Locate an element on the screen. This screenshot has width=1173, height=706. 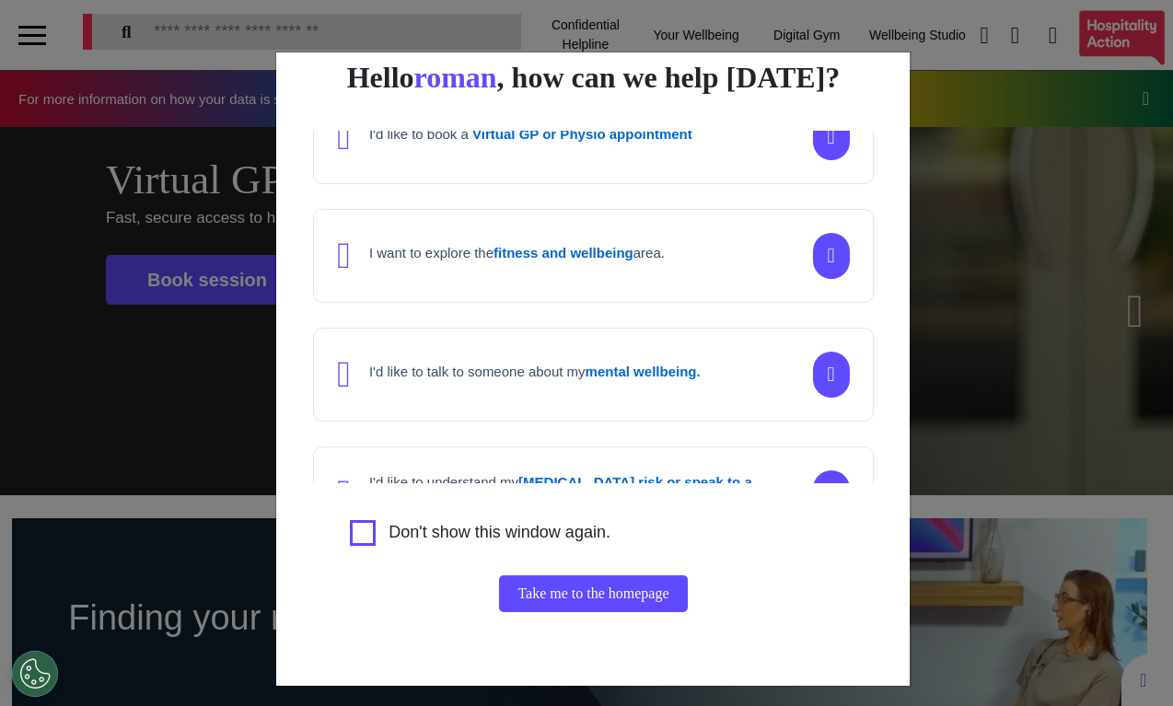
h4: I want to explore the area. is located at coordinates (517, 253).